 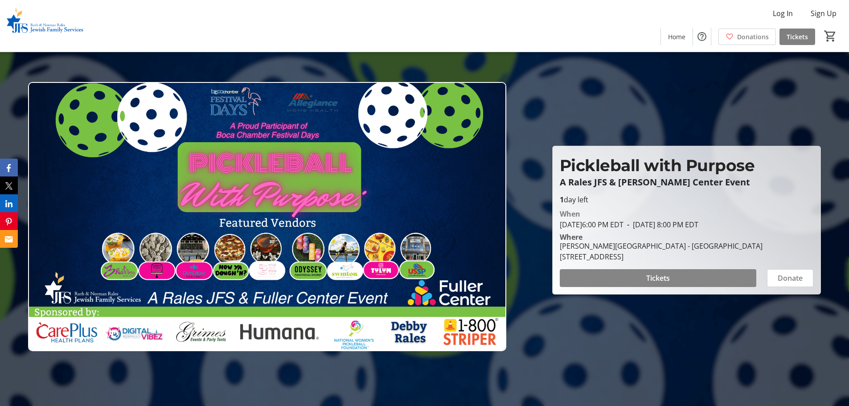 I want to click on a: Donations, so click(x=747, y=37).